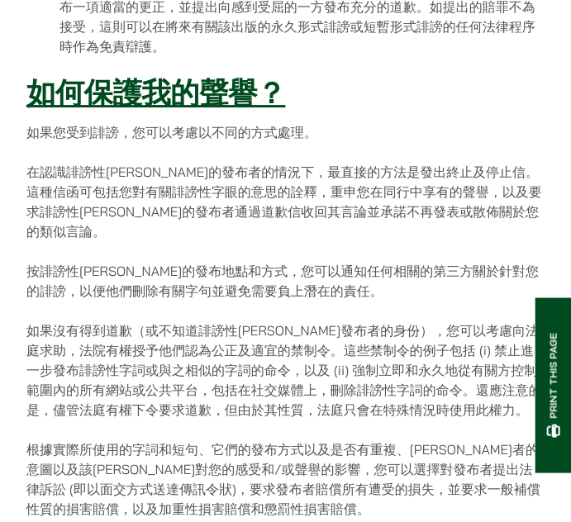 The image size is (571, 522). What do you see at coordinates (156, 92) in the screenshot?
I see `u: 如何保護我的聲譽？` at bounding box center [156, 92].